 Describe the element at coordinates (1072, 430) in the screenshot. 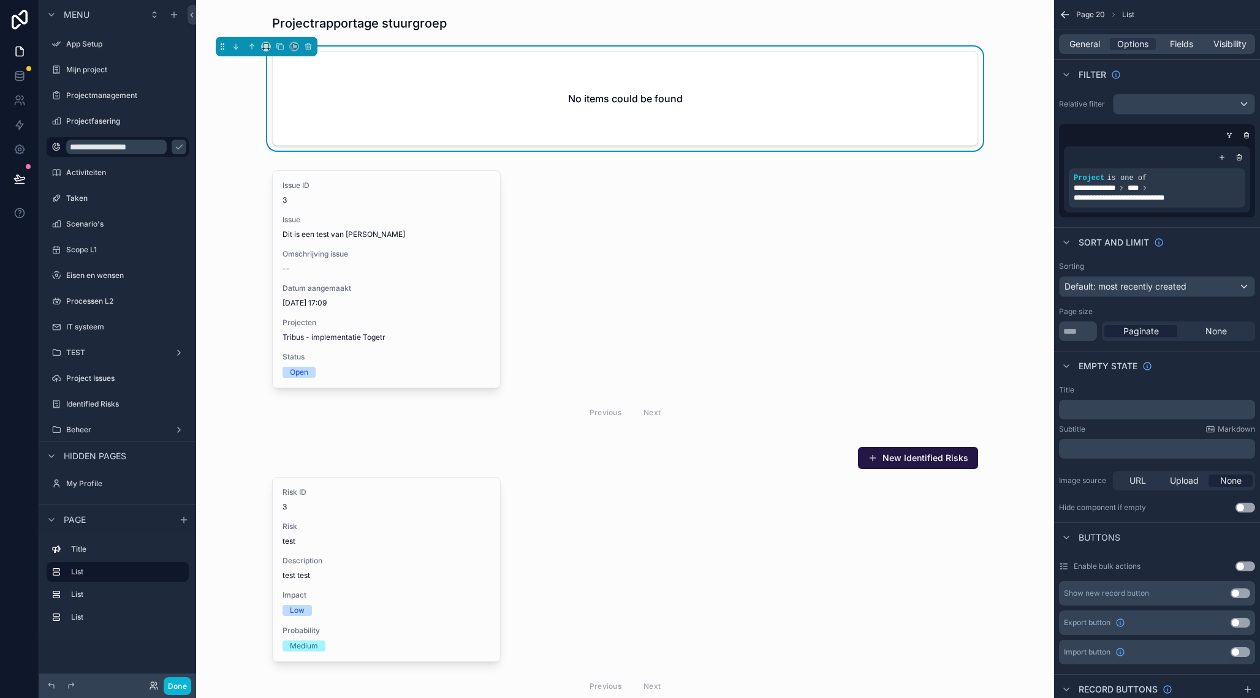

I see `label: Subtitle` at that location.